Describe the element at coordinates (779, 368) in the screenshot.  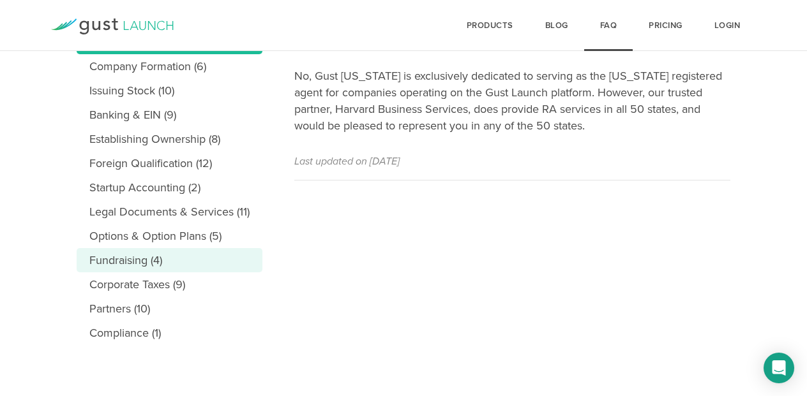
I see `div: Open Intercom Messenger` at that location.